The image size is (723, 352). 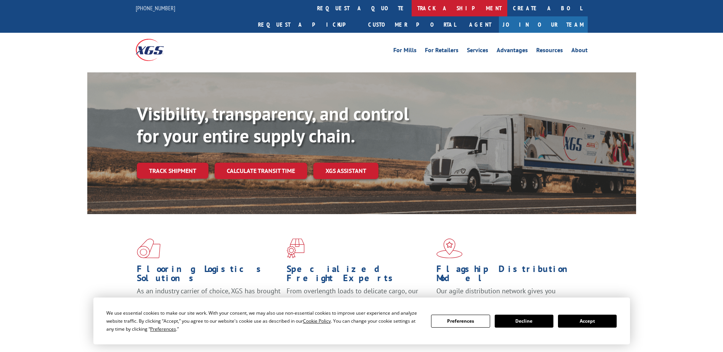 What do you see at coordinates (358, 303) in the screenshot?
I see `p: From overlength loads to delicate cargo, our experienced staff knows the best way to move your fr...` at bounding box center [358, 303].